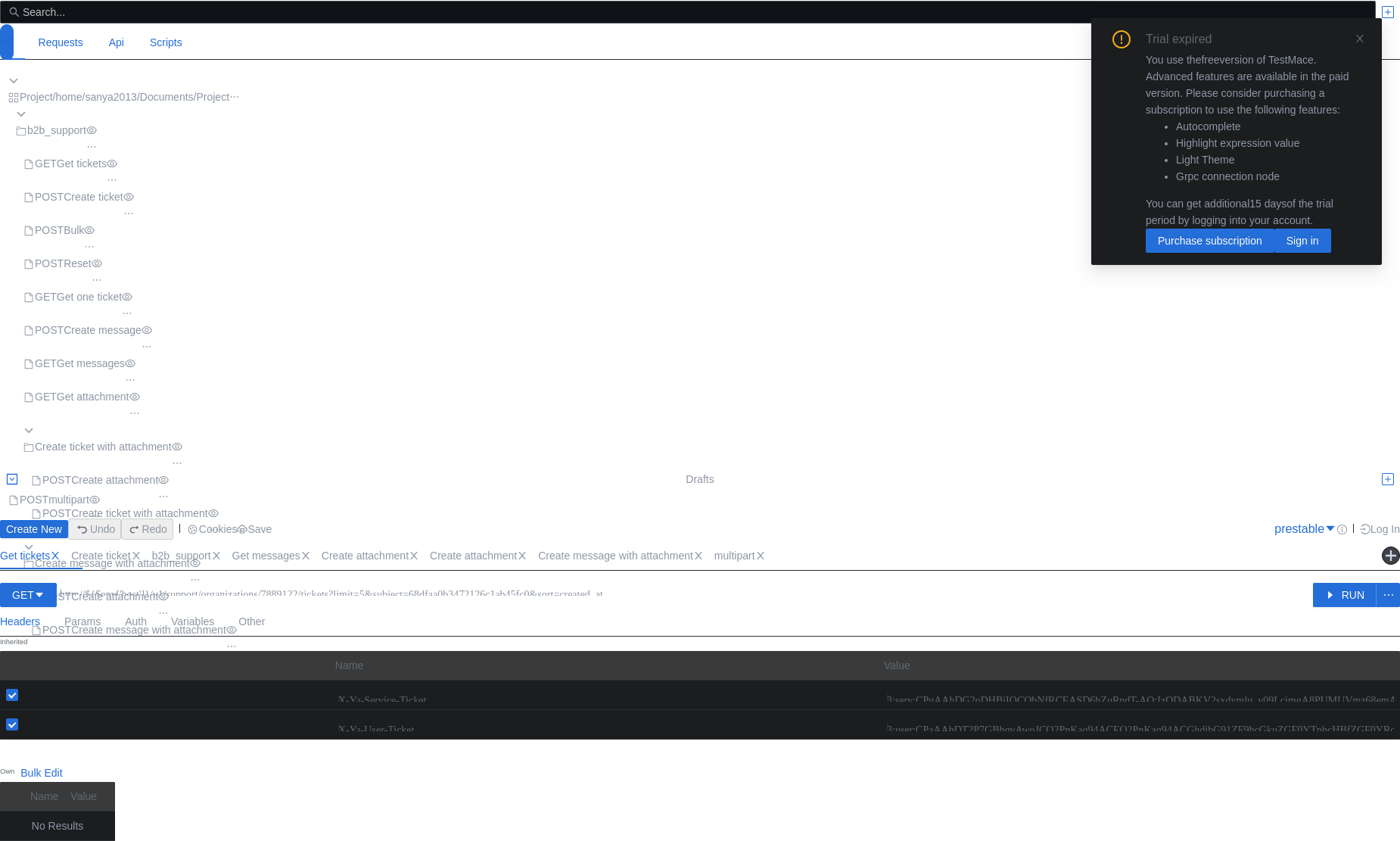  Describe the element at coordinates (136, 622) in the screenshot. I see `div: Auth` at that location.